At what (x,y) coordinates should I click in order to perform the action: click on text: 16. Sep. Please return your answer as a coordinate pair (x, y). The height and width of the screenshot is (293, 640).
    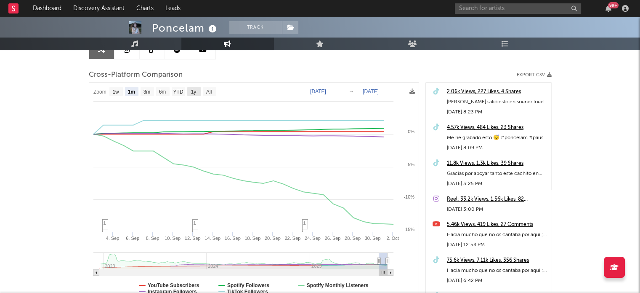
    Looking at the image, I should click on (232, 238).